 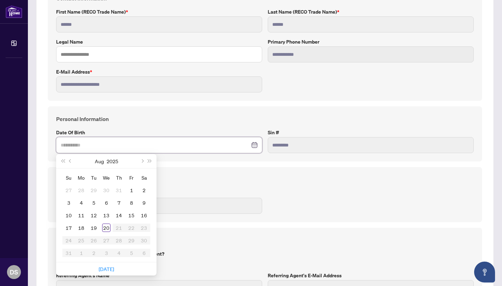 I want to click on div: 22, so click(x=131, y=228).